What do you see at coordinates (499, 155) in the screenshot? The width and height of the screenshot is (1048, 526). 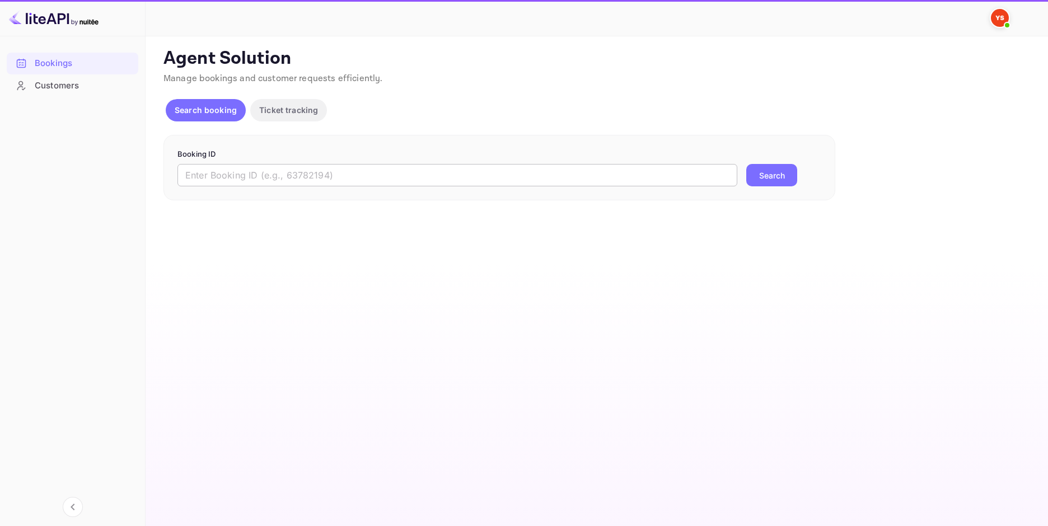 I see `p: Booking ID` at bounding box center [499, 155].